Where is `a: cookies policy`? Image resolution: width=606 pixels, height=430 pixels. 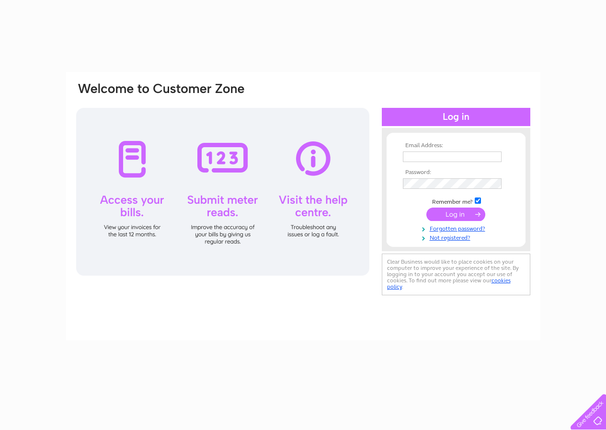
a: cookies policy is located at coordinates (449, 283).